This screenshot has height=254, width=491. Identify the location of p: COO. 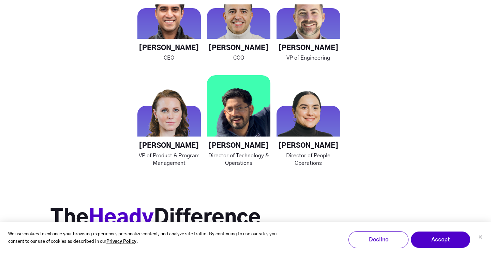
(238, 58).